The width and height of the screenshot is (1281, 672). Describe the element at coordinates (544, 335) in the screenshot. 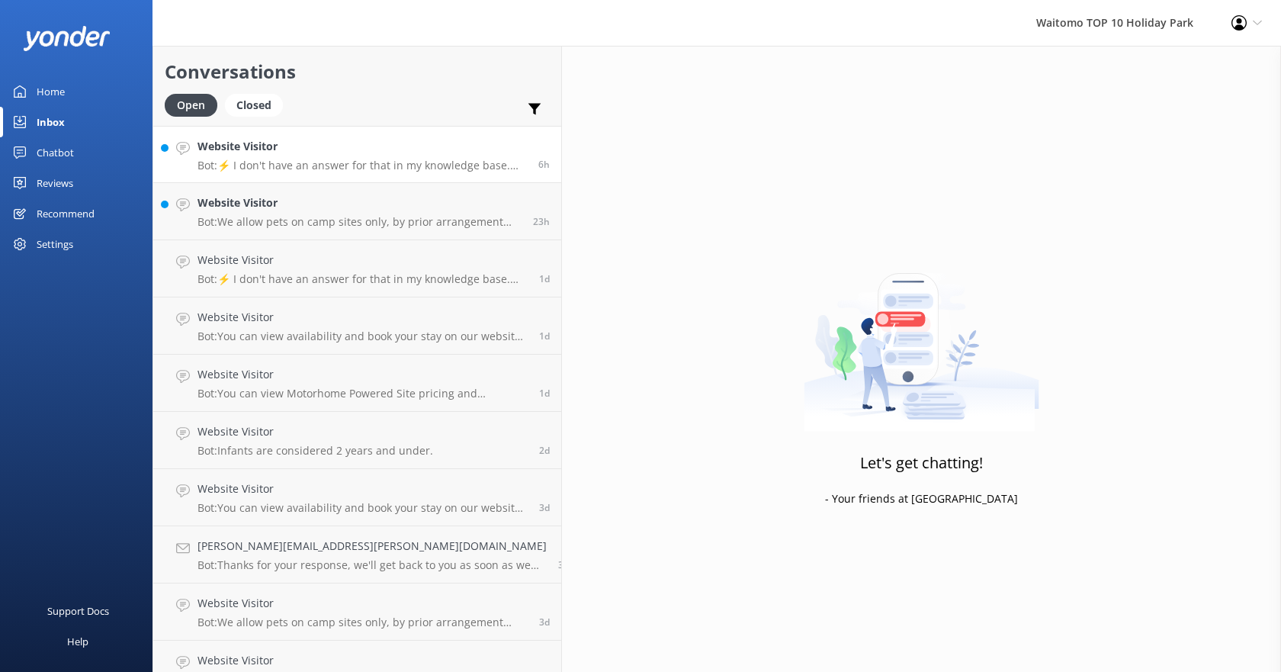

I see `span: Sep 27 2025 07:58am (UTC +13:00) Pacific/Auckland` at that location.